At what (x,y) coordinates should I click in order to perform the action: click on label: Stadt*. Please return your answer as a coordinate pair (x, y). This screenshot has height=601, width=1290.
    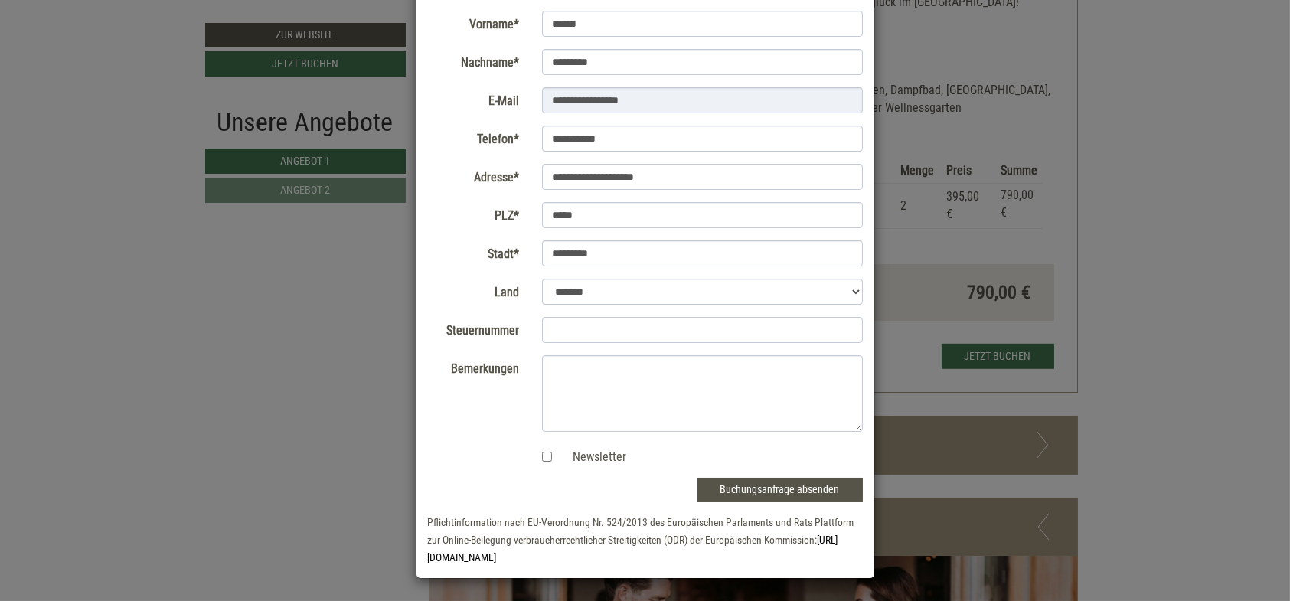
    Looking at the image, I should click on (474, 252).